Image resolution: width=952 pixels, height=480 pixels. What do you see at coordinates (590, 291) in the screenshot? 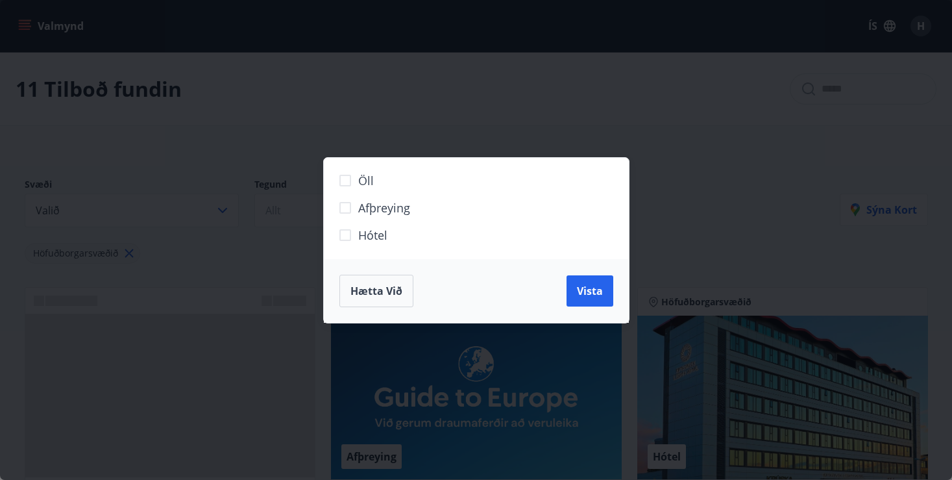
I see `span: Vista` at bounding box center [590, 291].